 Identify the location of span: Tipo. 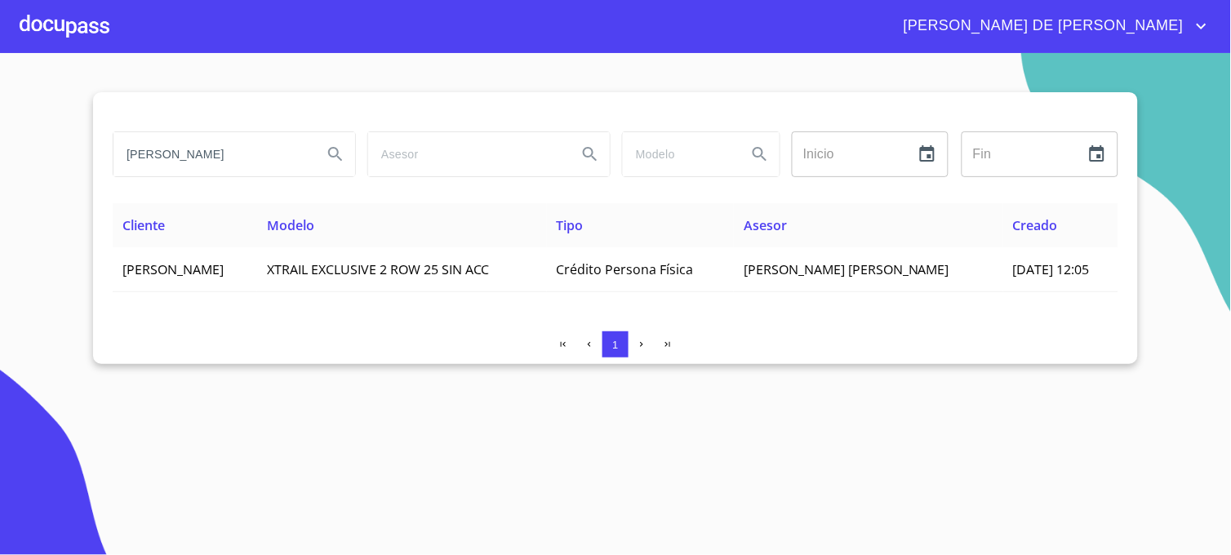
(570, 225).